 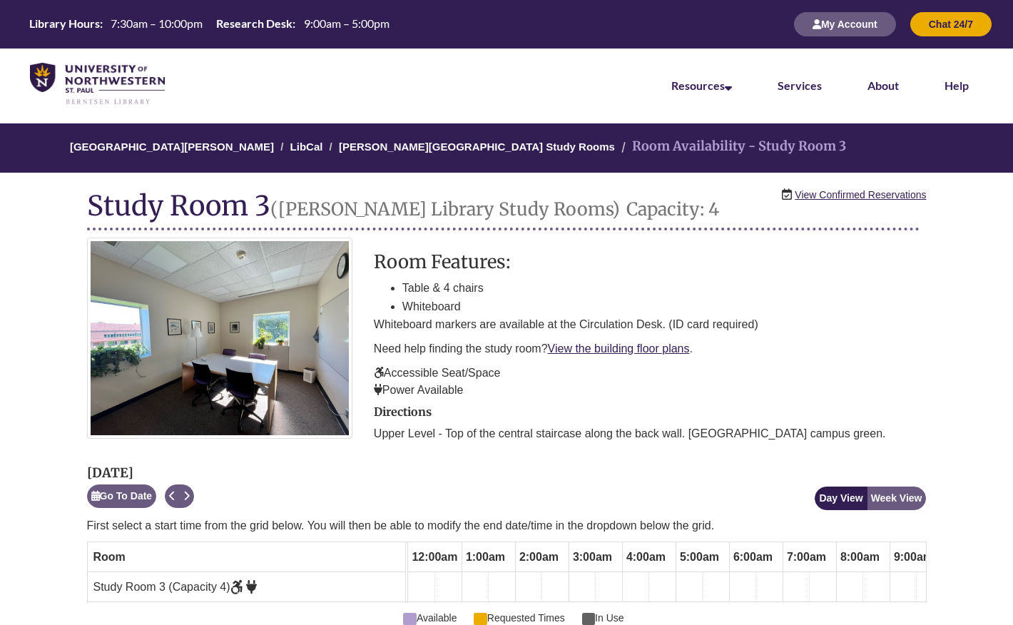 What do you see at coordinates (845, 24) in the screenshot?
I see `a: My Account` at bounding box center [845, 24].